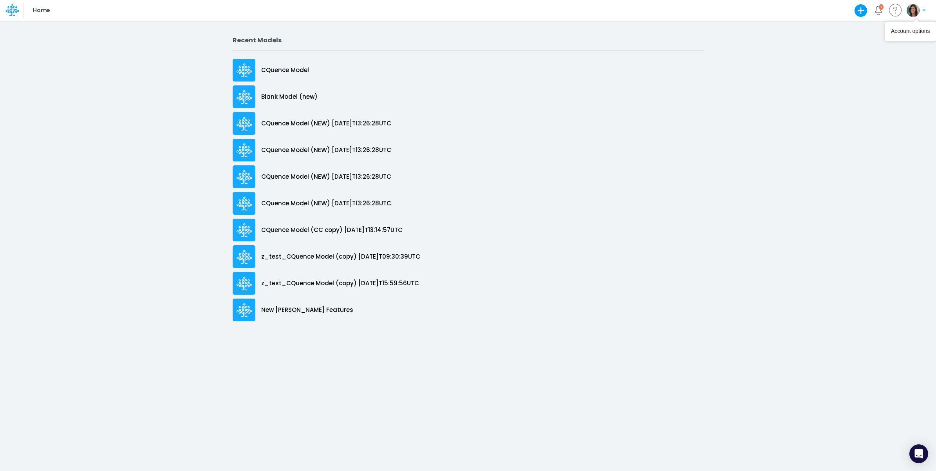 The width and height of the screenshot is (936, 471). I want to click on h2: Recent Models, so click(468, 40).